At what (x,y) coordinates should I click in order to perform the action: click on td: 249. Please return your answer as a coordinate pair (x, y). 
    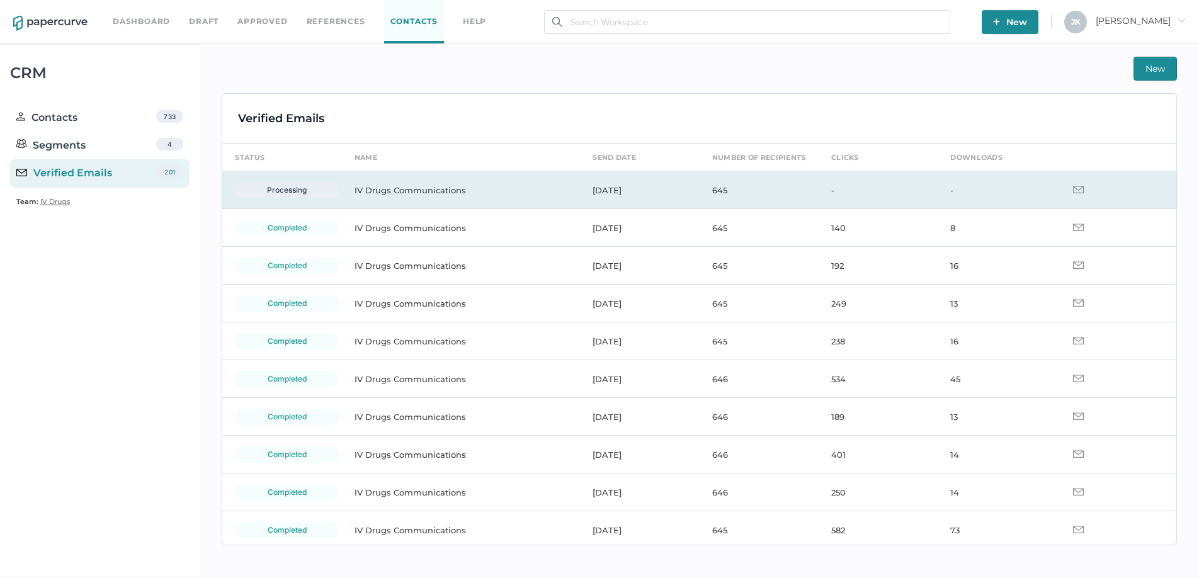
    Looking at the image, I should click on (878, 303).